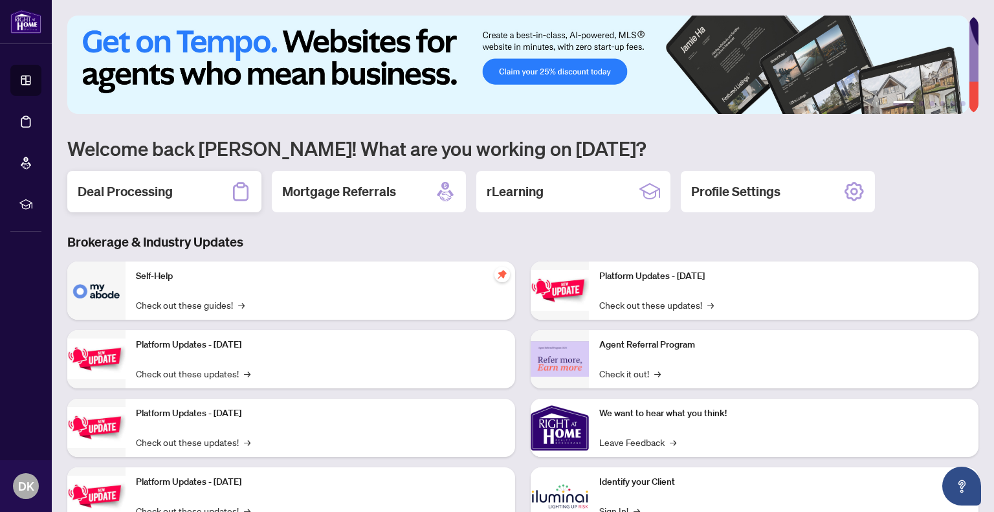  Describe the element at coordinates (502, 275) in the screenshot. I see `span: pushpin` at that location.